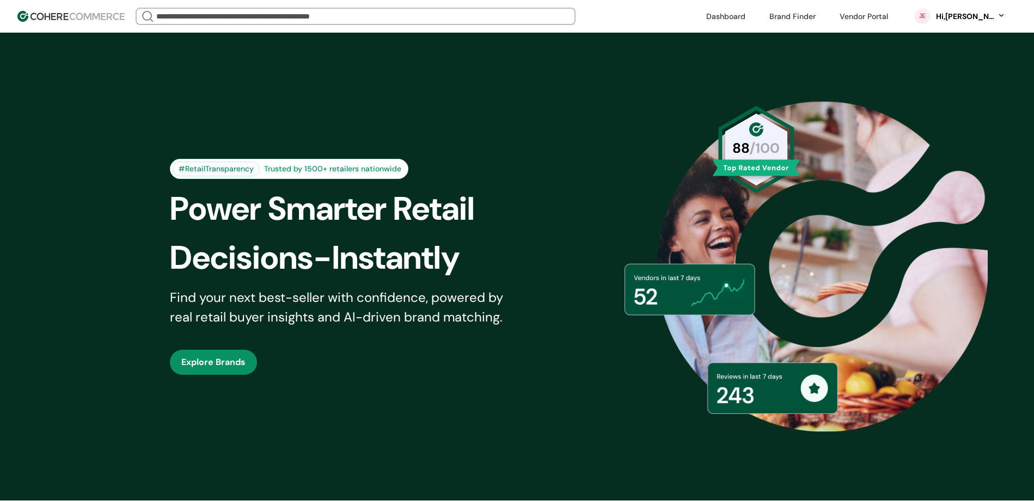 The width and height of the screenshot is (1034, 501). What do you see at coordinates (213, 362) in the screenshot?
I see `button: Explore Brands` at bounding box center [213, 362].